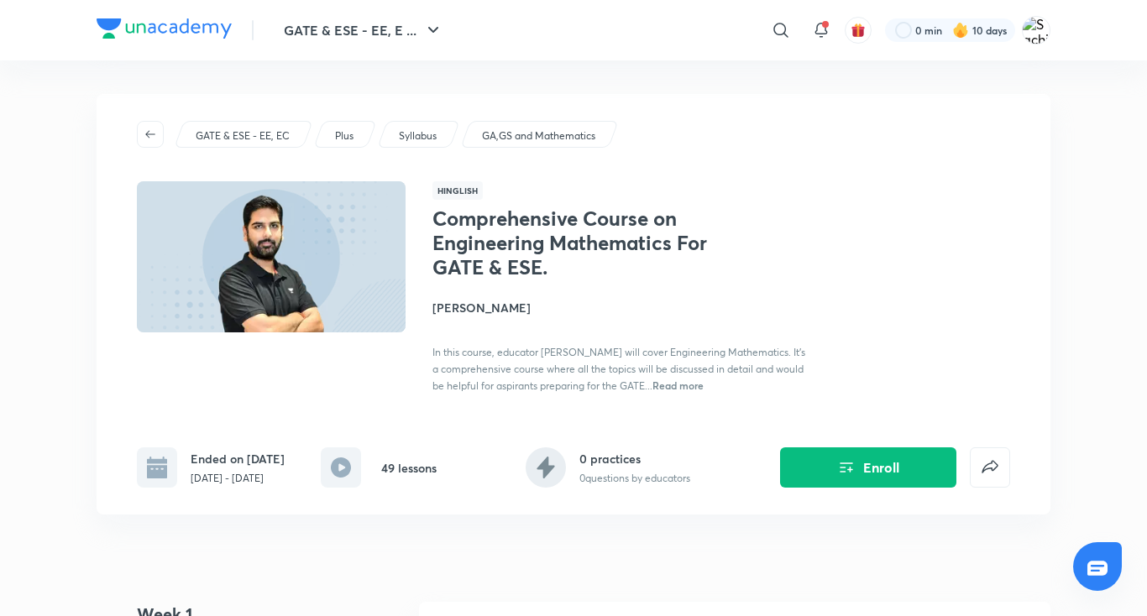 Image resolution: width=1147 pixels, height=616 pixels. Describe the element at coordinates (1036, 30) in the screenshot. I see `img: Sachin Sonkar` at that location.